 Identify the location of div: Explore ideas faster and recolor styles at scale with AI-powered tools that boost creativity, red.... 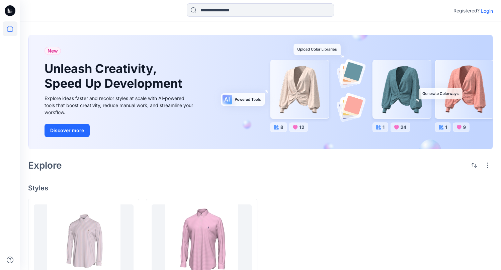
(120, 105).